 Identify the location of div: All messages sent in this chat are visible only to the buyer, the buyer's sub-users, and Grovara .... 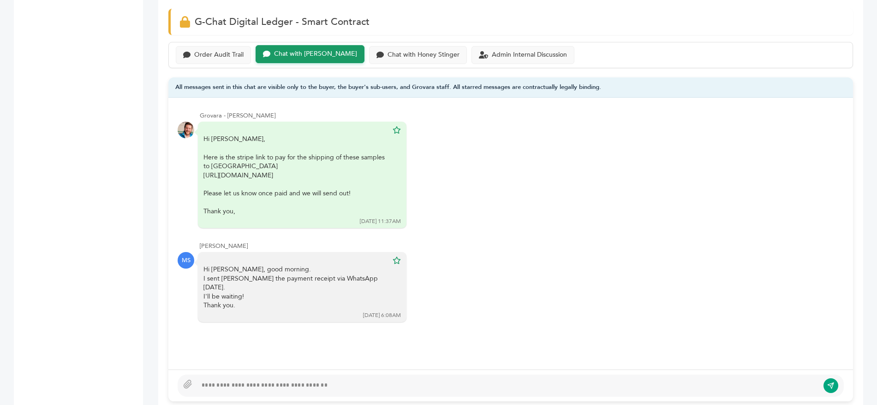
(511, 88).